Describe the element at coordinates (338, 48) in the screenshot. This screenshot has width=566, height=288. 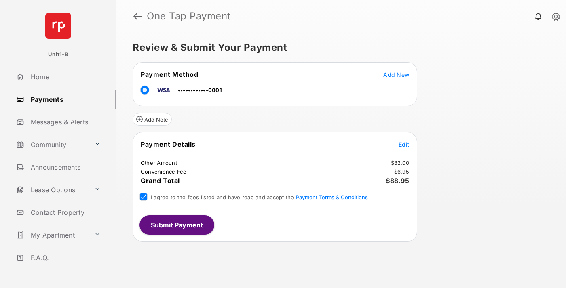
I see `h5: Review & Submit Your Payment` at that location.